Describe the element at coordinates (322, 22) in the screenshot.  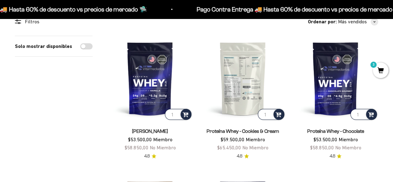
I see `span: Ordenar por:` at that location.